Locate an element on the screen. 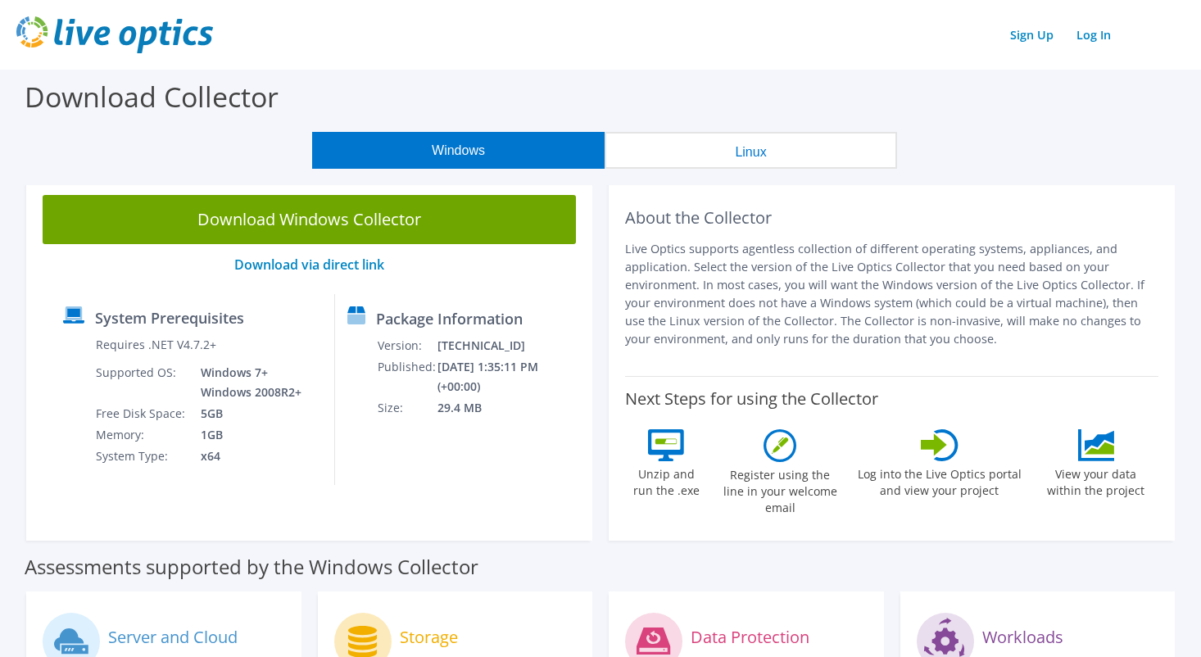 The height and width of the screenshot is (657, 1201). td: 29.4 MB is located at coordinates (510, 408).